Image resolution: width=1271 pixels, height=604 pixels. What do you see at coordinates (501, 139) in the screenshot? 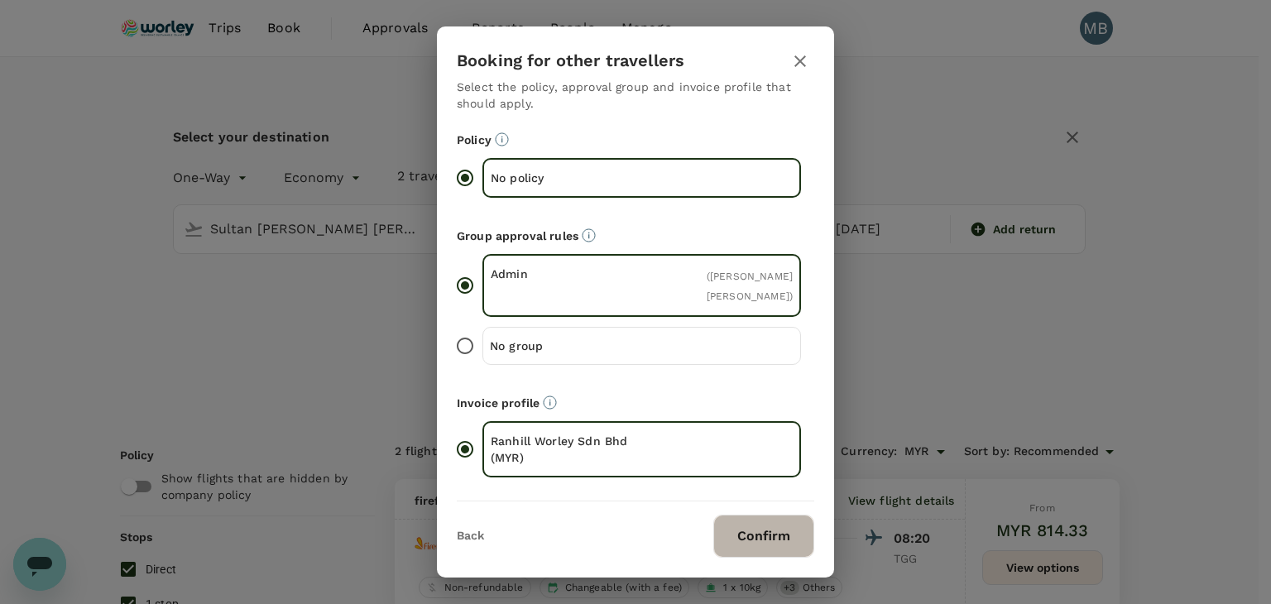
I see `svg: Booking restrictions are based on the selected travel policy.` at bounding box center [501, 139].